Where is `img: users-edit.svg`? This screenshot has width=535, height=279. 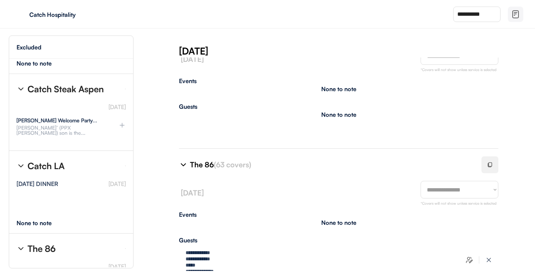
img: users-edit.svg is located at coordinates (469, 260).